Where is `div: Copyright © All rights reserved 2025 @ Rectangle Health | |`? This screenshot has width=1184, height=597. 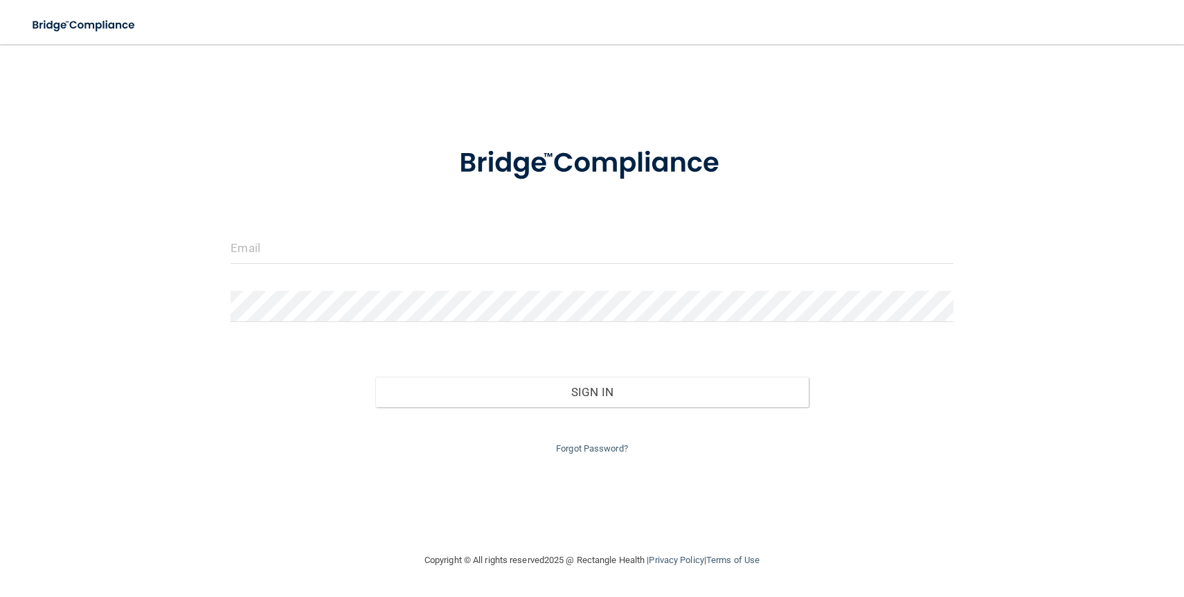
div: Copyright © All rights reserved 2025 @ Rectangle Health | | is located at coordinates (592, 560).